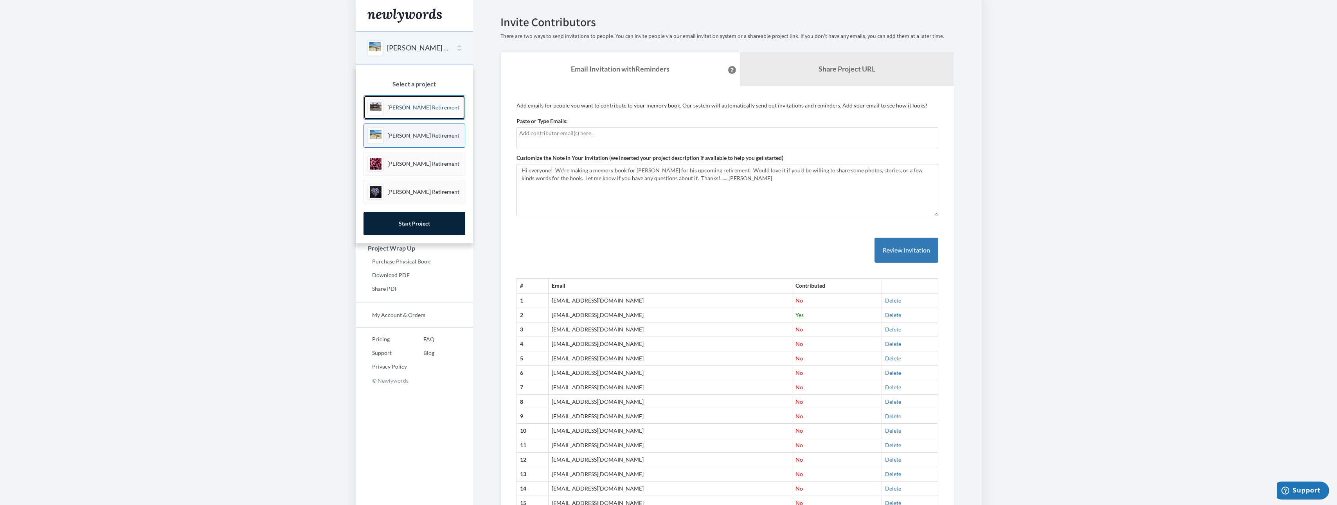  Describe the element at coordinates (727, 133) in the screenshot. I see `input: Add contributor email(s) here...` at that location.